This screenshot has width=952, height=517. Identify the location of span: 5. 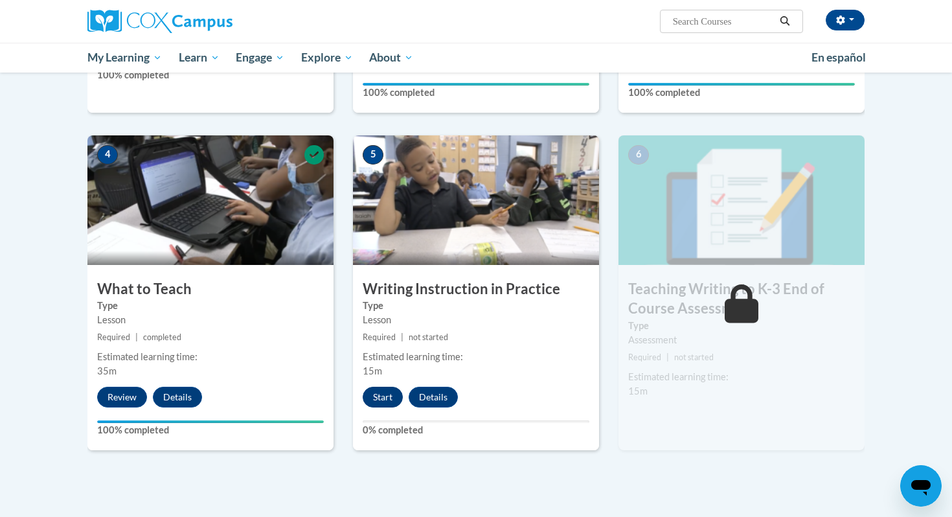
(373, 155).